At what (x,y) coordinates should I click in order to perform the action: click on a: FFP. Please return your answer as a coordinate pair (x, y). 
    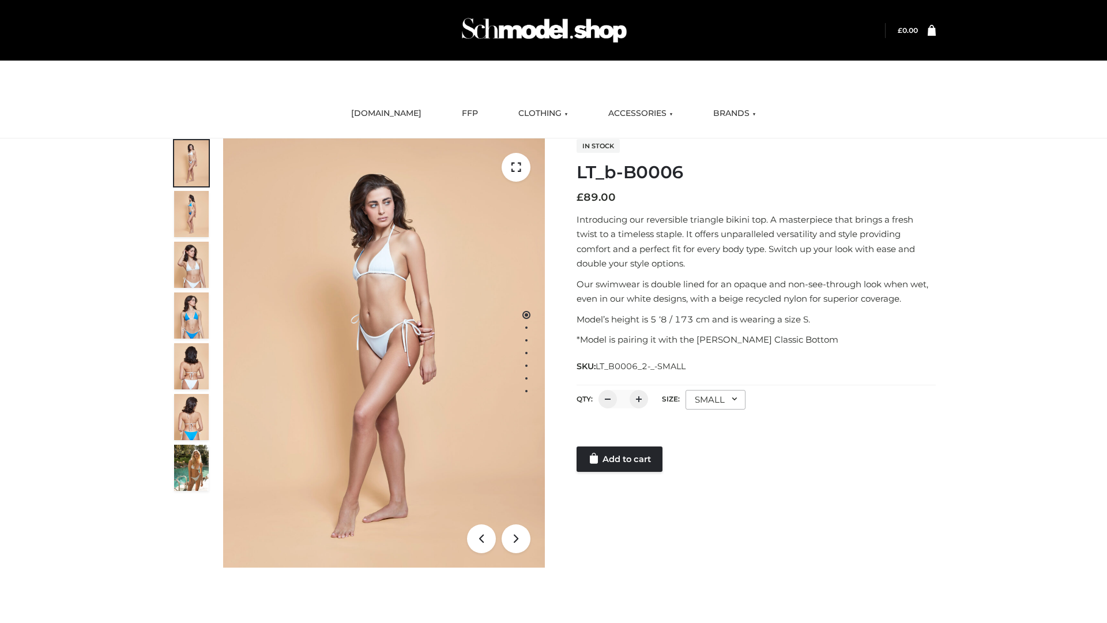
    Looking at the image, I should click on (470, 114).